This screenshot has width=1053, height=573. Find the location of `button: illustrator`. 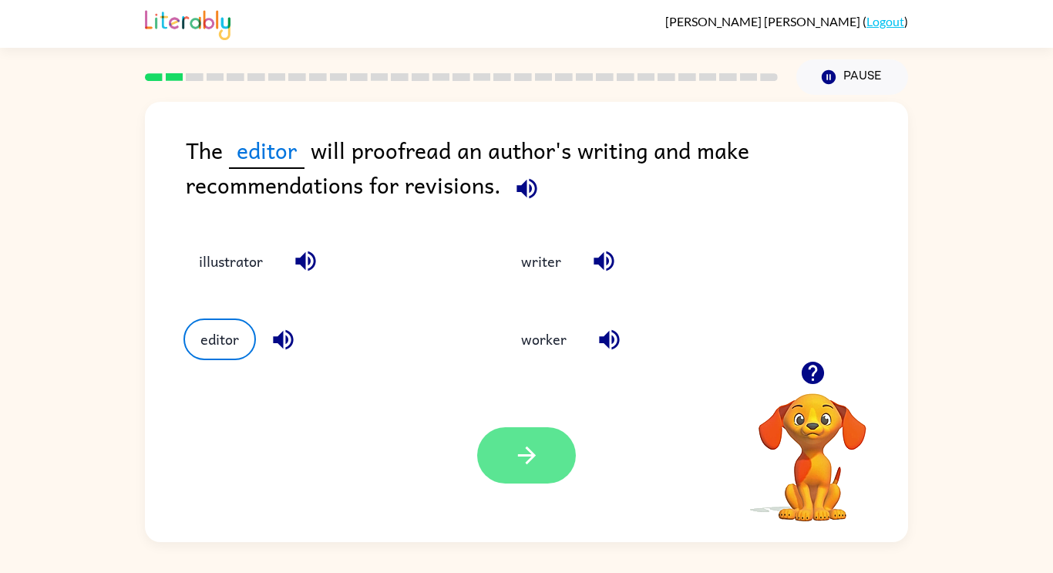

button: illustrator is located at coordinates (231, 261).